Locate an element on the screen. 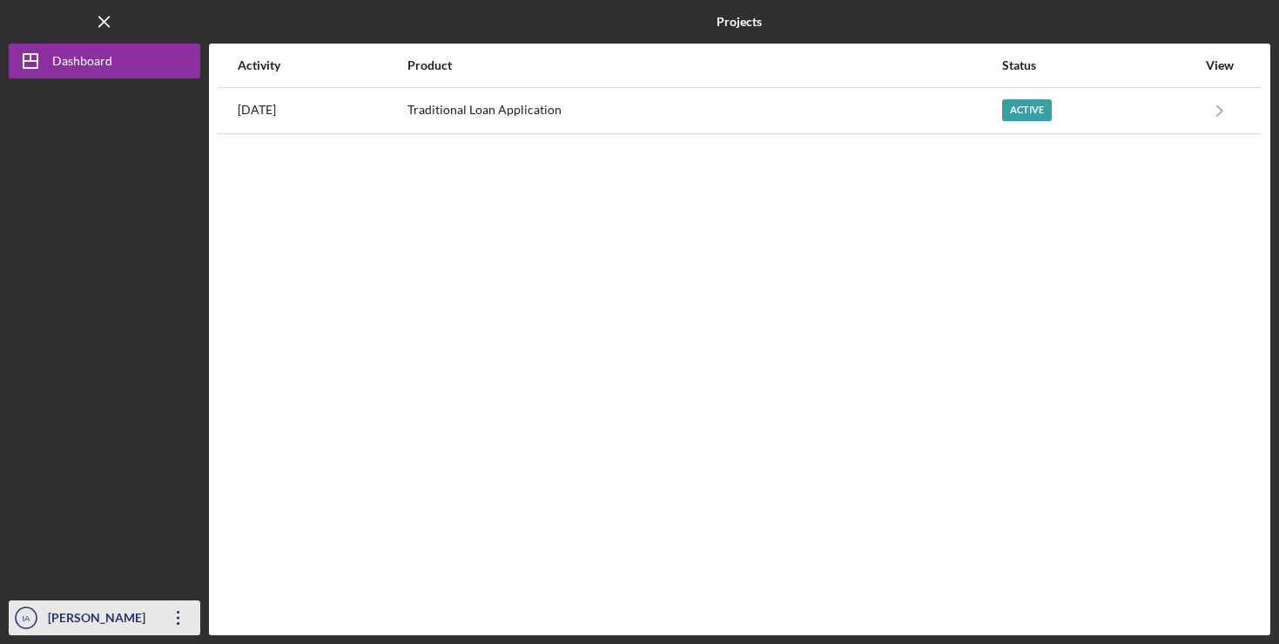 The height and width of the screenshot is (644, 1279). a: Dashboard is located at coordinates (105, 61).